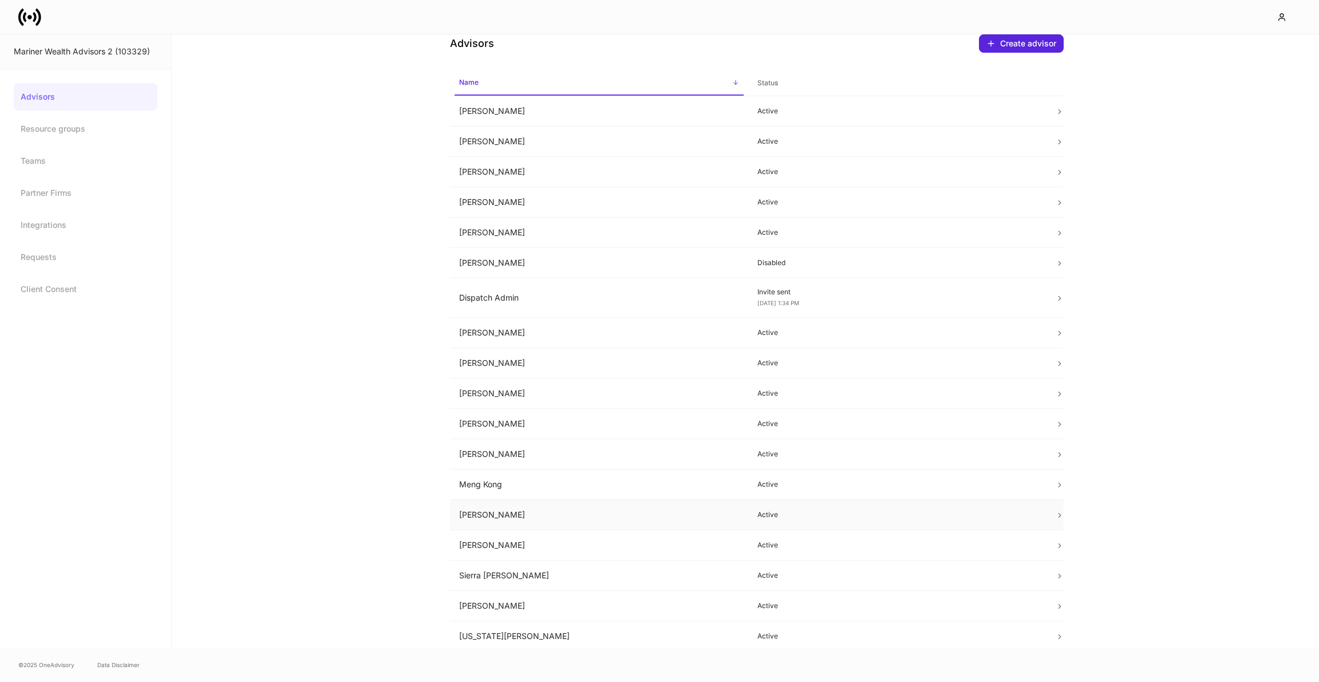 This screenshot has width=1319, height=682. I want to click on a: Resource groups, so click(85, 129).